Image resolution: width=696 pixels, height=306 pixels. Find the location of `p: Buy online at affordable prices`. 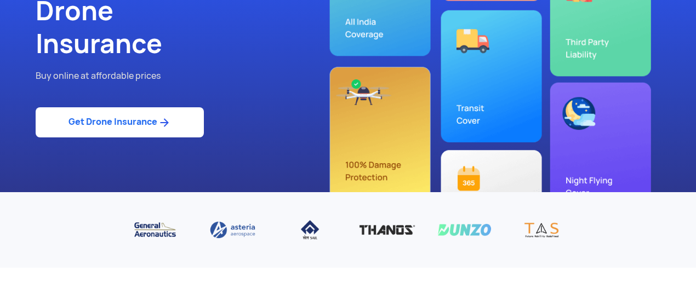

p: Buy online at affordable prices is located at coordinates (187, 76).